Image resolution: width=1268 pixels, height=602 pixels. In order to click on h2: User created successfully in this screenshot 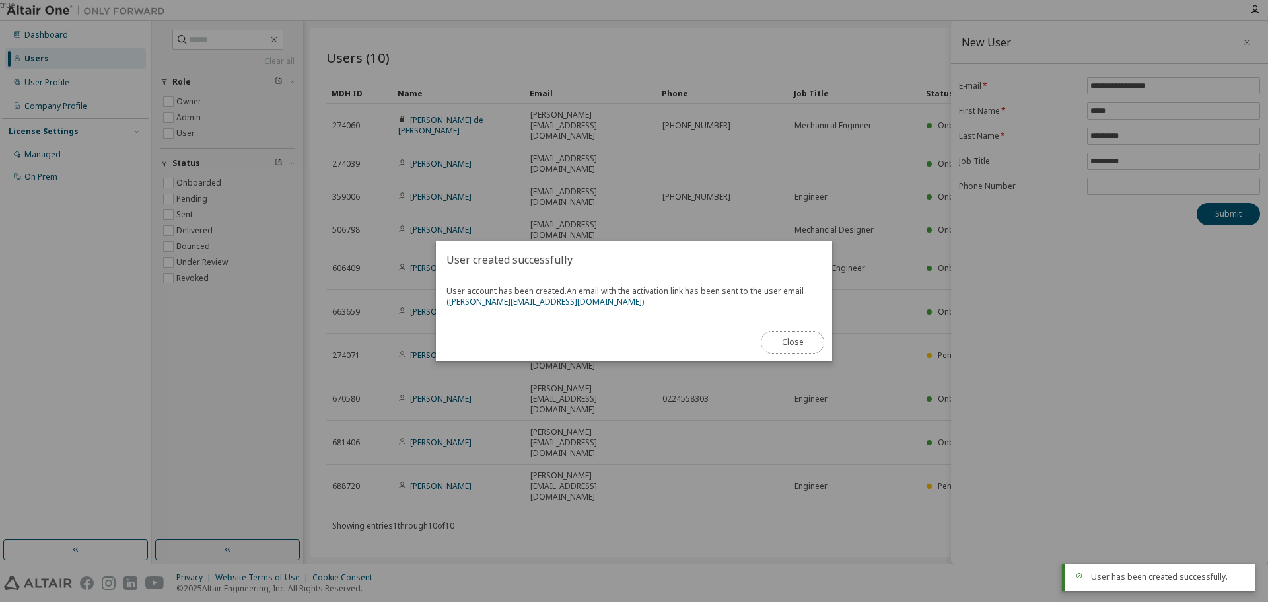, I will do `click(634, 260)`.